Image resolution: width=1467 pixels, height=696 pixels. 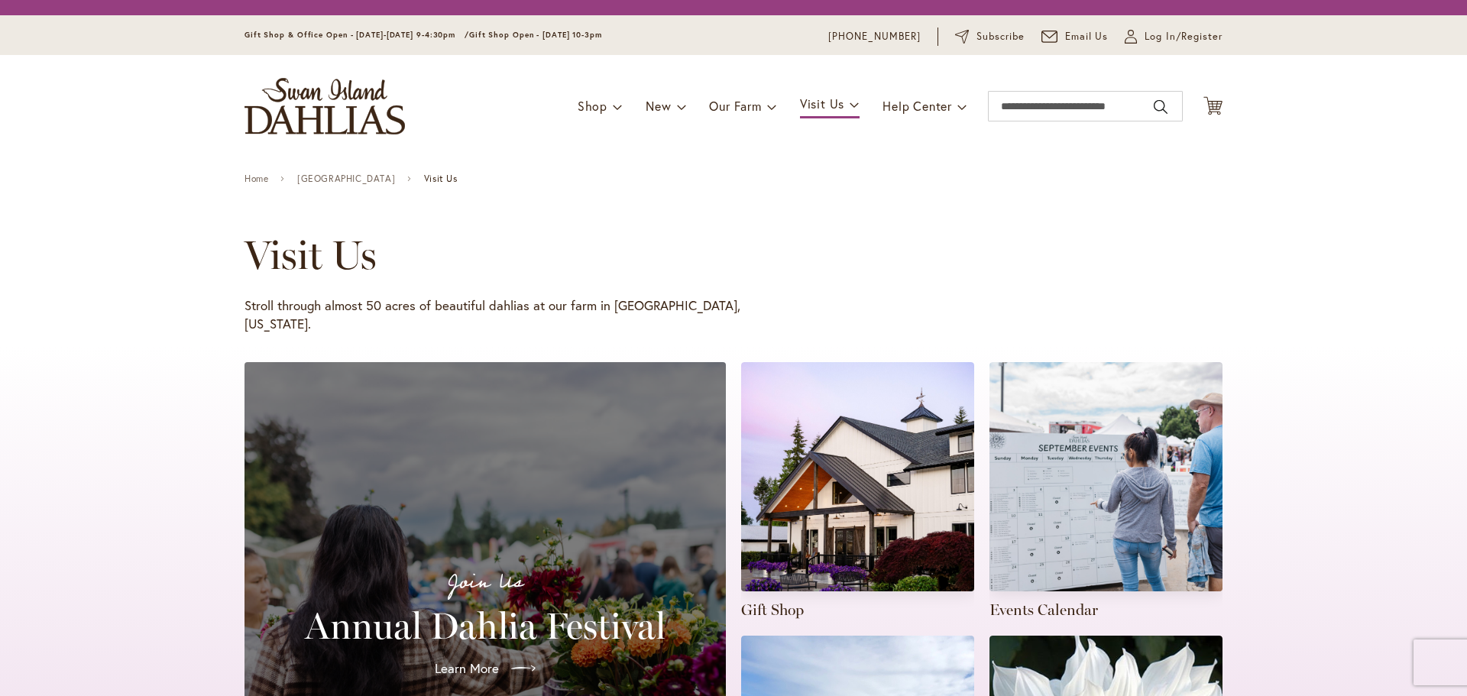 What do you see at coordinates (1160, 107) in the screenshot?
I see `button: Search` at bounding box center [1160, 107].